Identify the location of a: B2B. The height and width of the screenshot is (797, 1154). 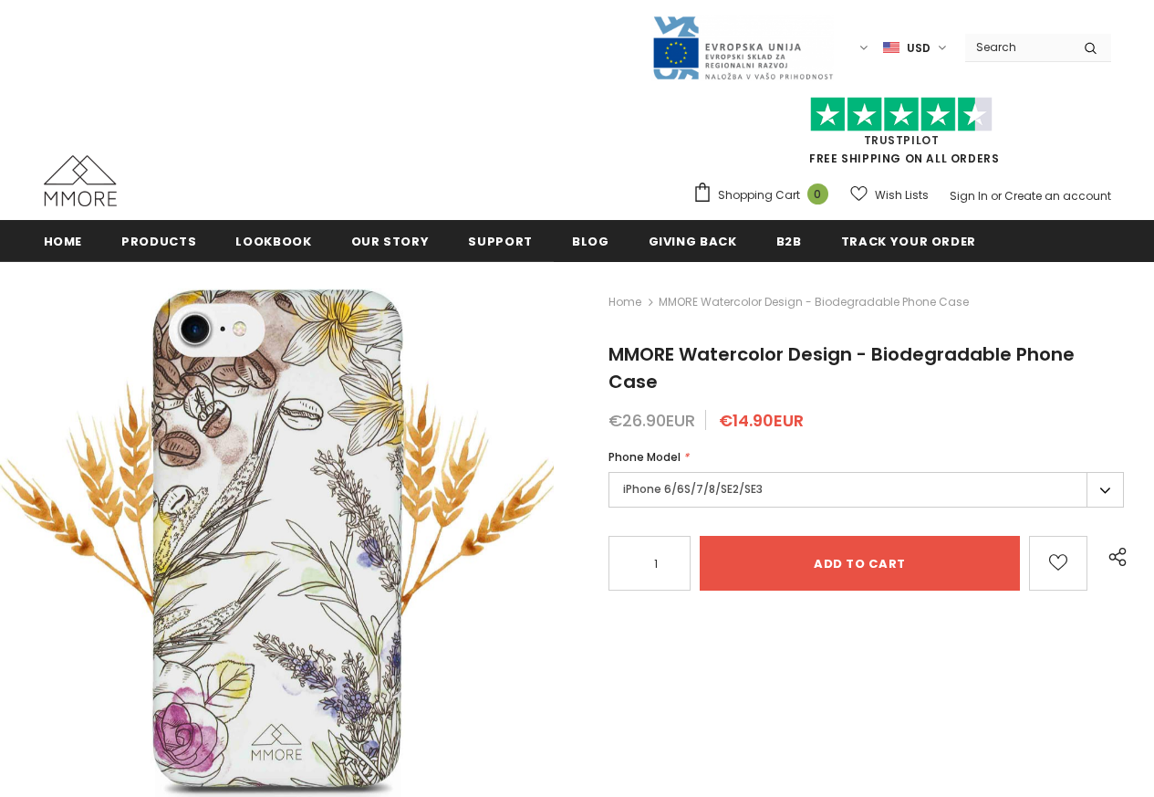
(789, 240).